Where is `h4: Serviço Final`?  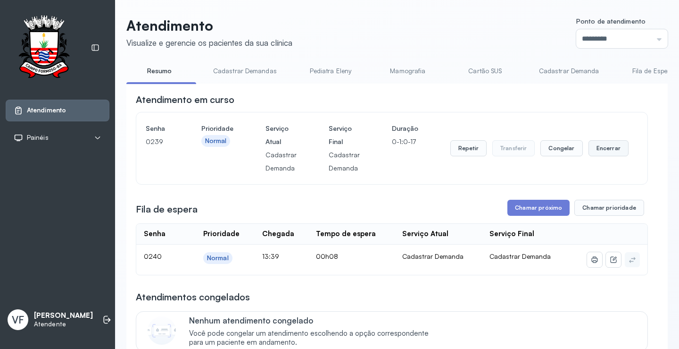 h4: Serviço Final is located at coordinates (344, 135).